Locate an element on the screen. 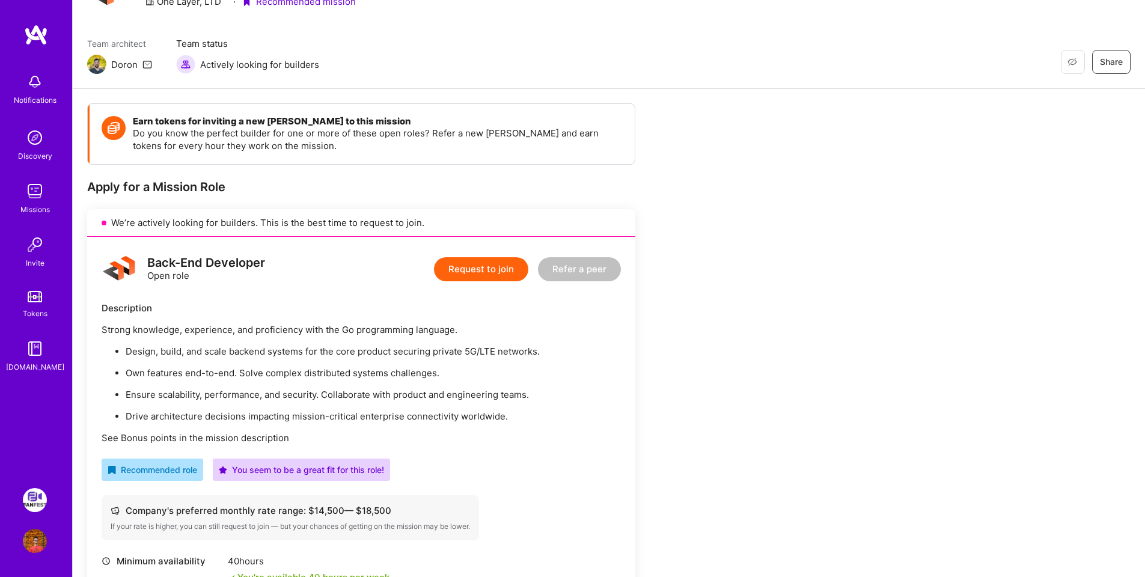 The height and width of the screenshot is (577, 1145). div: Doron is located at coordinates (124, 64).